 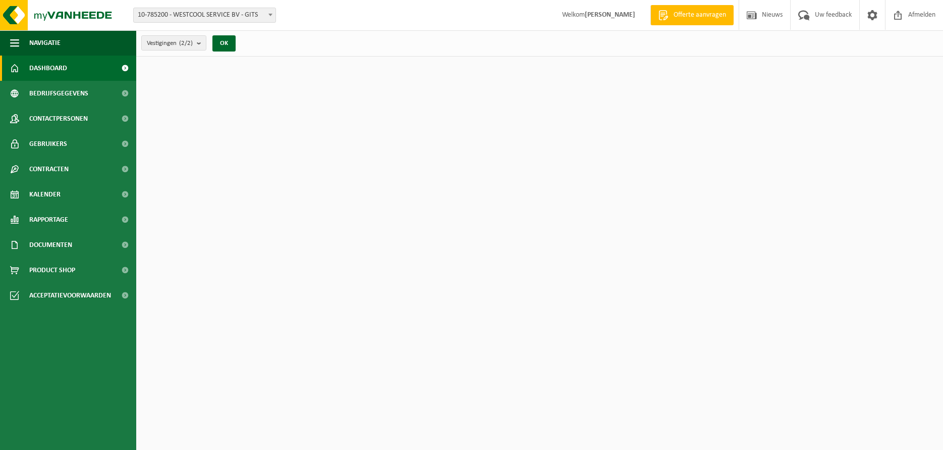 I want to click on span: Kalender, so click(x=45, y=194).